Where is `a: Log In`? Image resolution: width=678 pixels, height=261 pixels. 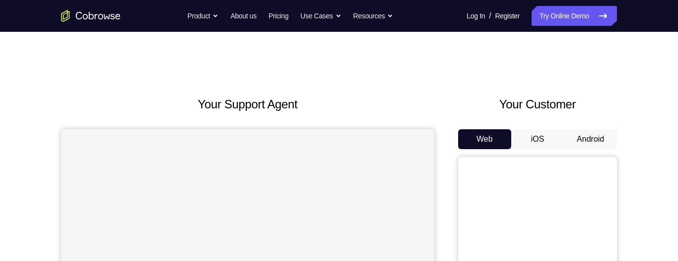 a: Log In is located at coordinates (476, 16).